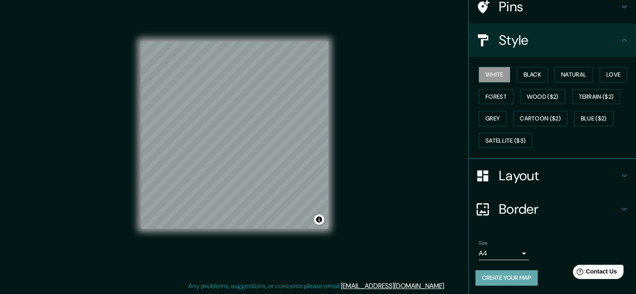  I want to click on span: Contact Us, so click(40, 10).